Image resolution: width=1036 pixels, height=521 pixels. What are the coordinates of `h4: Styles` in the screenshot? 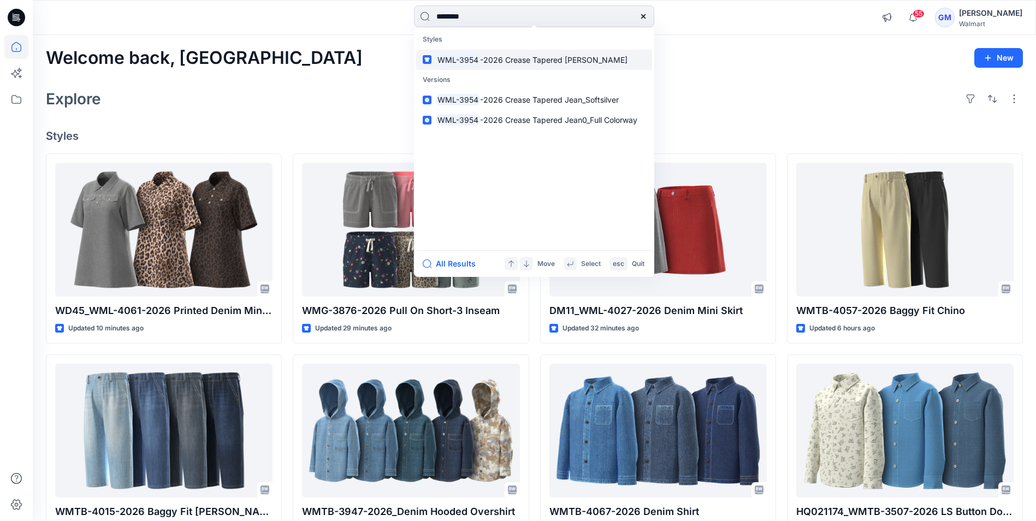 It's located at (534, 136).